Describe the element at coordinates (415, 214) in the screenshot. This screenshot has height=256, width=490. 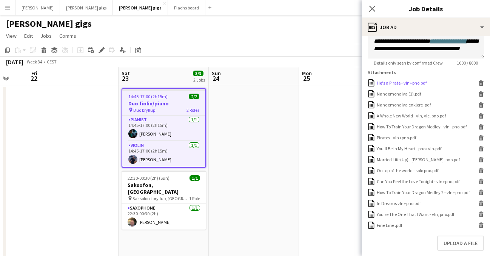
I see `div: You're The One That I Want - vln, pno.pdf` at that location.